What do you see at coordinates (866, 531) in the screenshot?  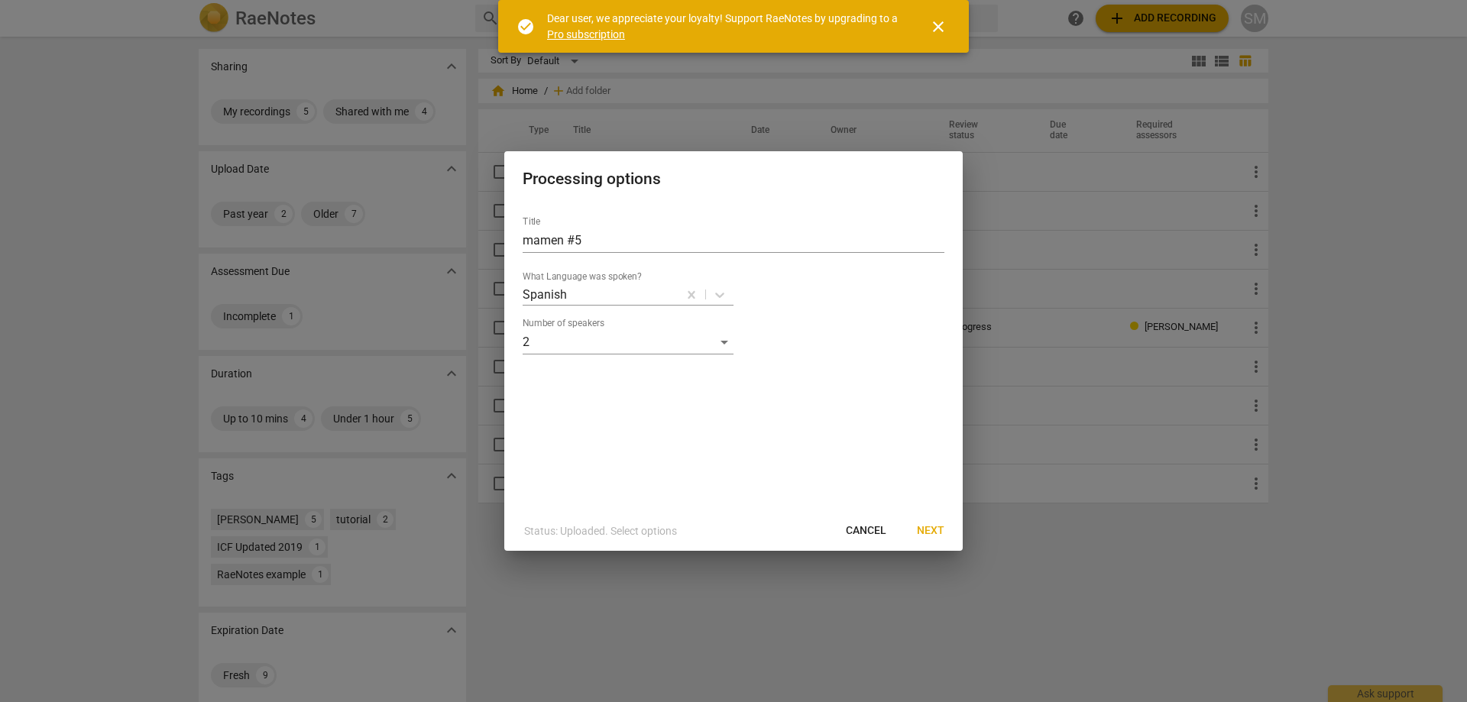 I see `span: Cancel` at bounding box center [866, 531].